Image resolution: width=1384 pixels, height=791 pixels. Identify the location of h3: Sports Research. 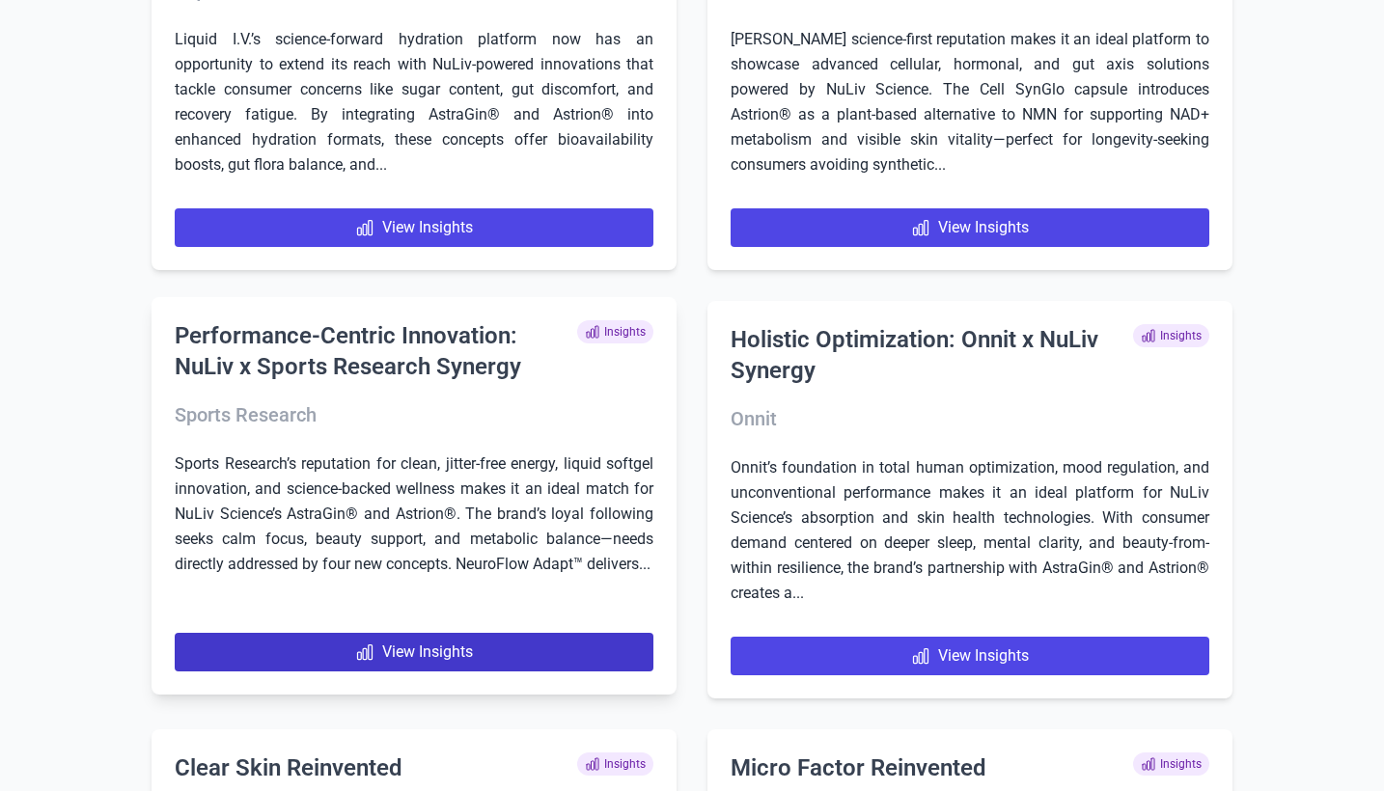
(414, 415).